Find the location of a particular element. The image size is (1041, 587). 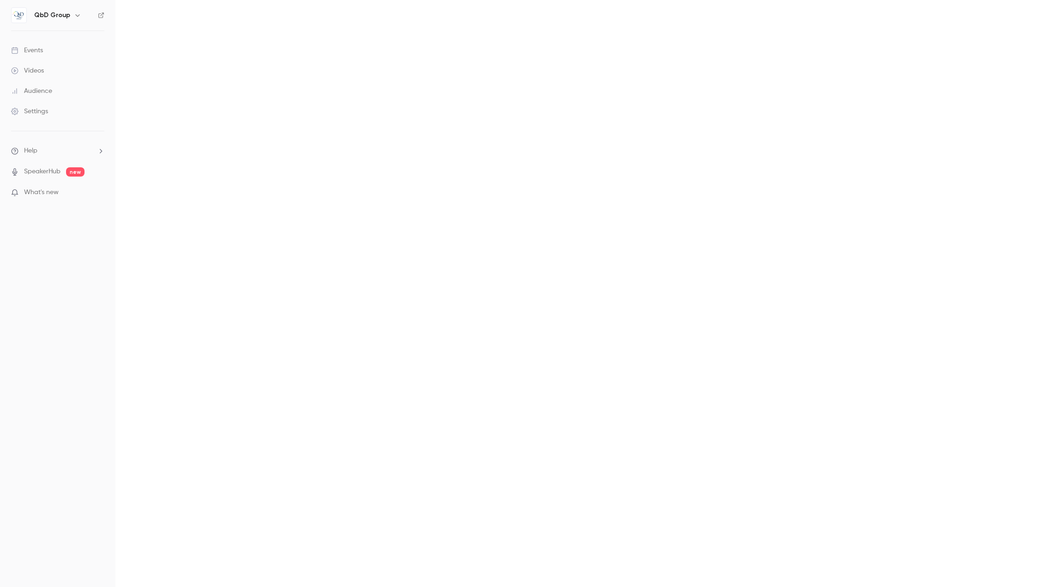

span: What's new is located at coordinates (41, 192).